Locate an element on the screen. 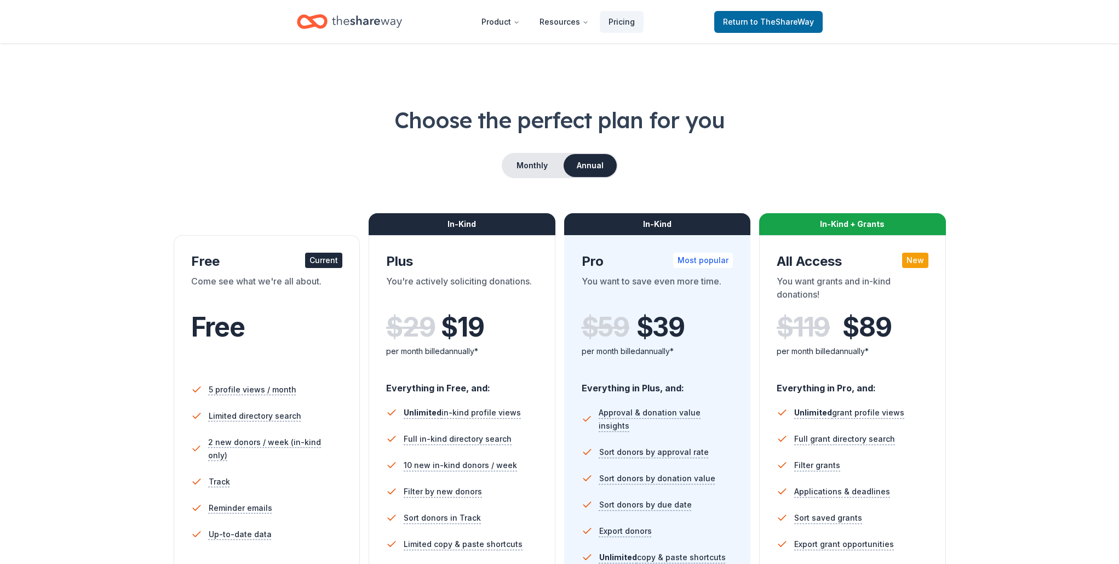 This screenshot has width=1119, height=564. div: You want grants and in-kind donations! is located at coordinates (853, 290).